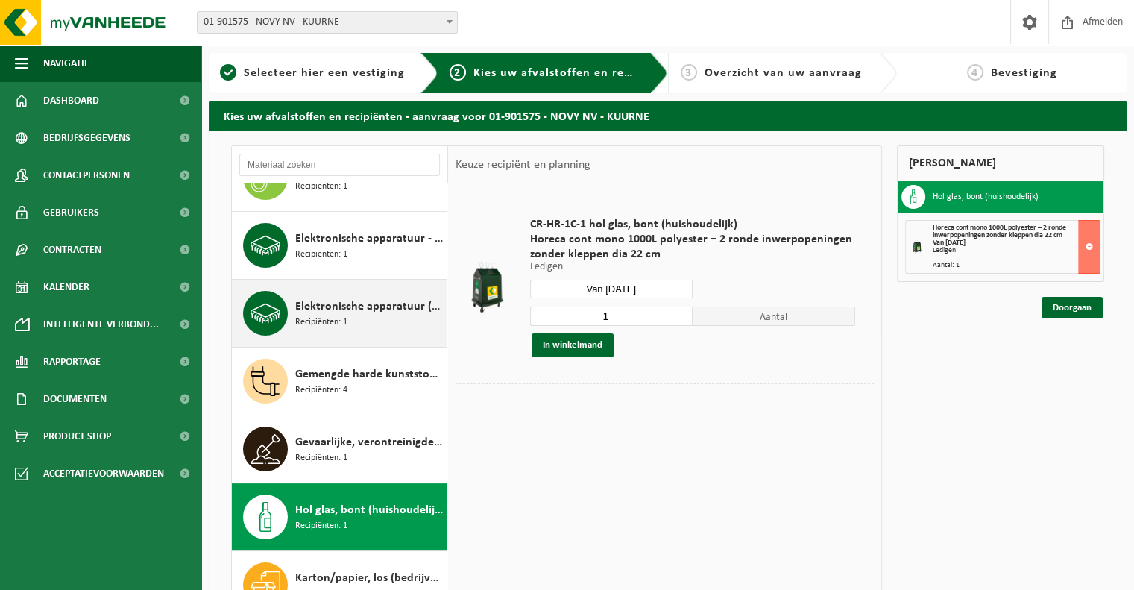 This screenshot has width=1134, height=590. Describe the element at coordinates (523, 165) in the screenshot. I see `div: Keuze recipiënt en planning` at that location.